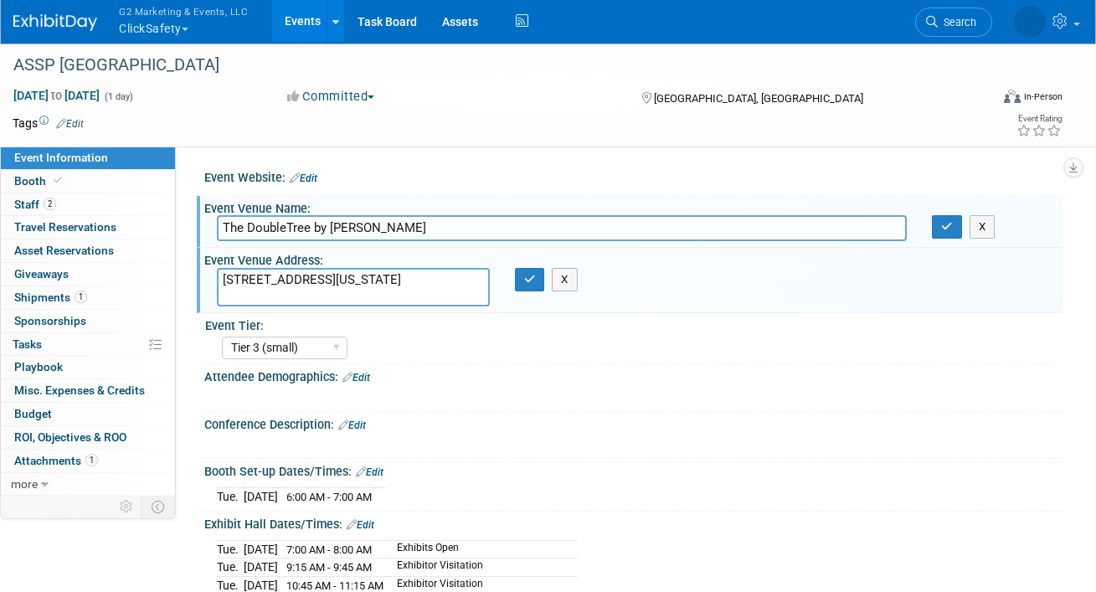 The height and width of the screenshot is (592, 1096). Describe the element at coordinates (986, 100) in the screenshot. I see `div: Event Format` at that location.